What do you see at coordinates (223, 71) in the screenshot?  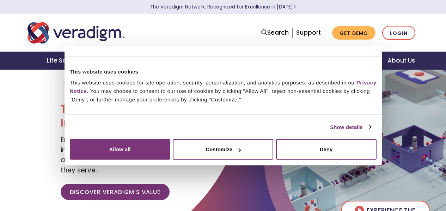 I see `div: This website uses cookies` at bounding box center [223, 71].